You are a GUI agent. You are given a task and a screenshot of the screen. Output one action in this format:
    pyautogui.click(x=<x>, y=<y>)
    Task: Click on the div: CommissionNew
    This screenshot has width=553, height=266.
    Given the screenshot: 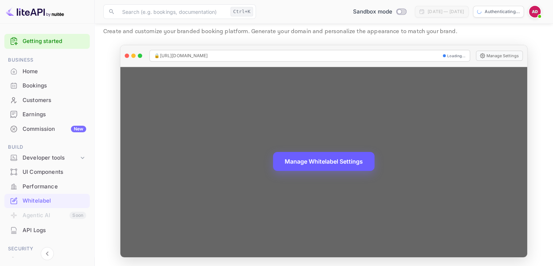 What is the action you would take?
    pyautogui.click(x=47, y=129)
    